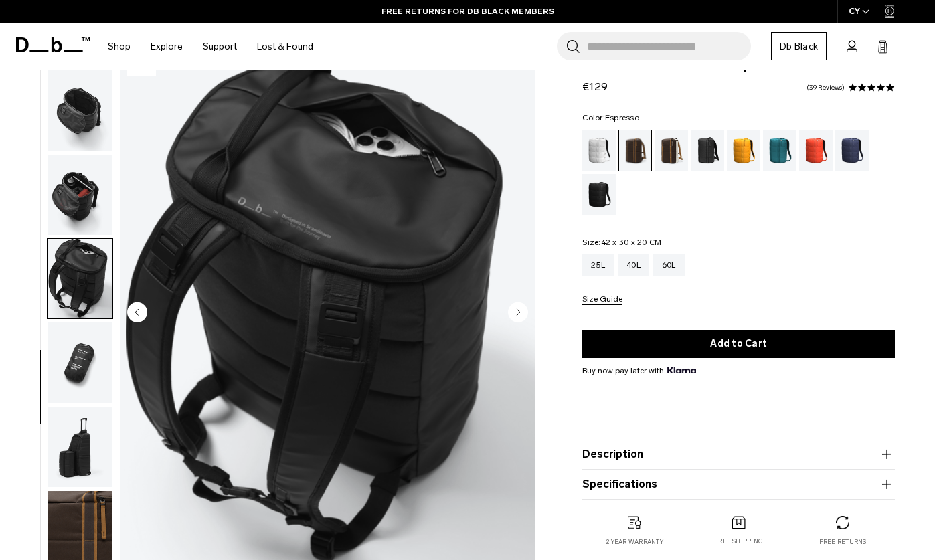 This screenshot has width=935, height=560. I want to click on a: Lost & Found, so click(285, 46).